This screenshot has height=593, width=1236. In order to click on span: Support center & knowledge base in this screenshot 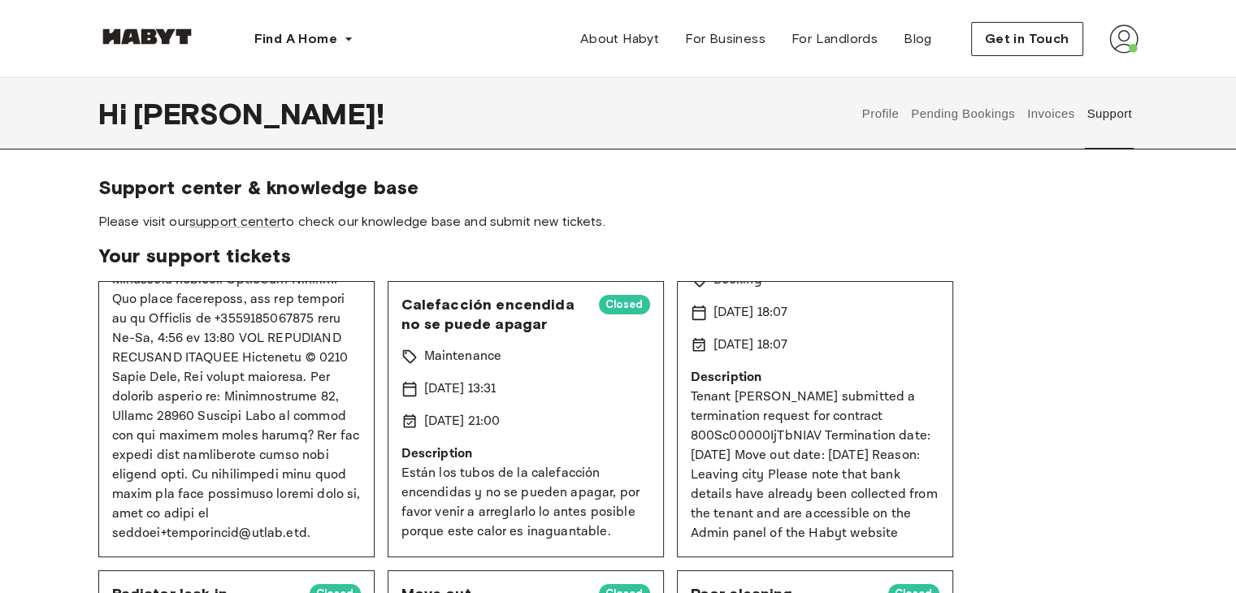, I will do `click(618, 188)`.